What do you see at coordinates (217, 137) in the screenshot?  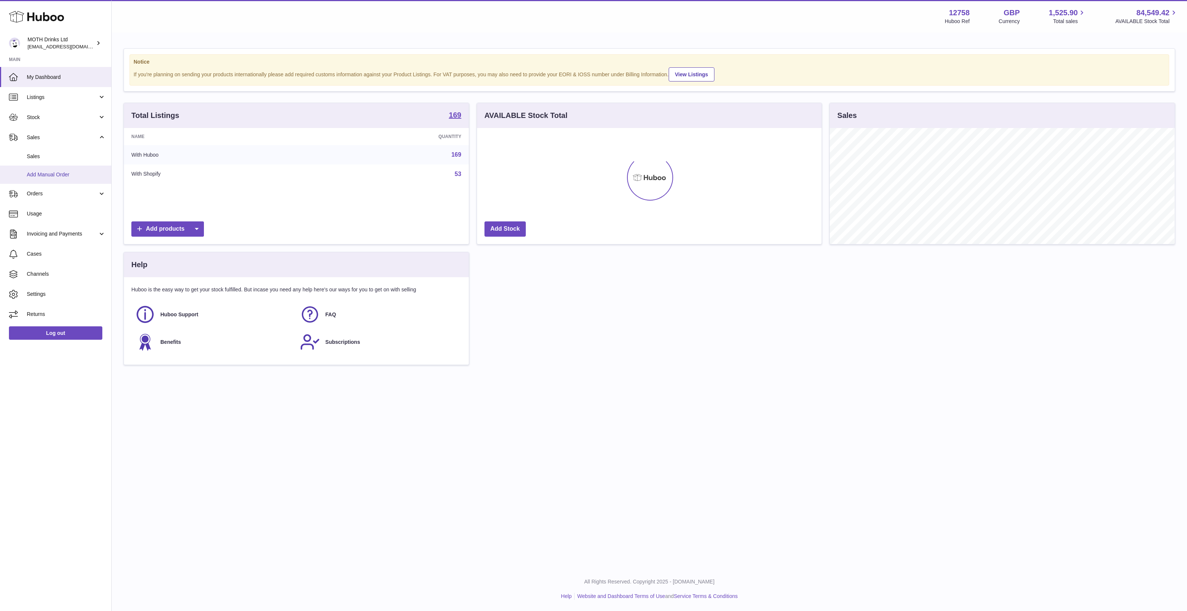 I see `th: Name` at bounding box center [217, 137].